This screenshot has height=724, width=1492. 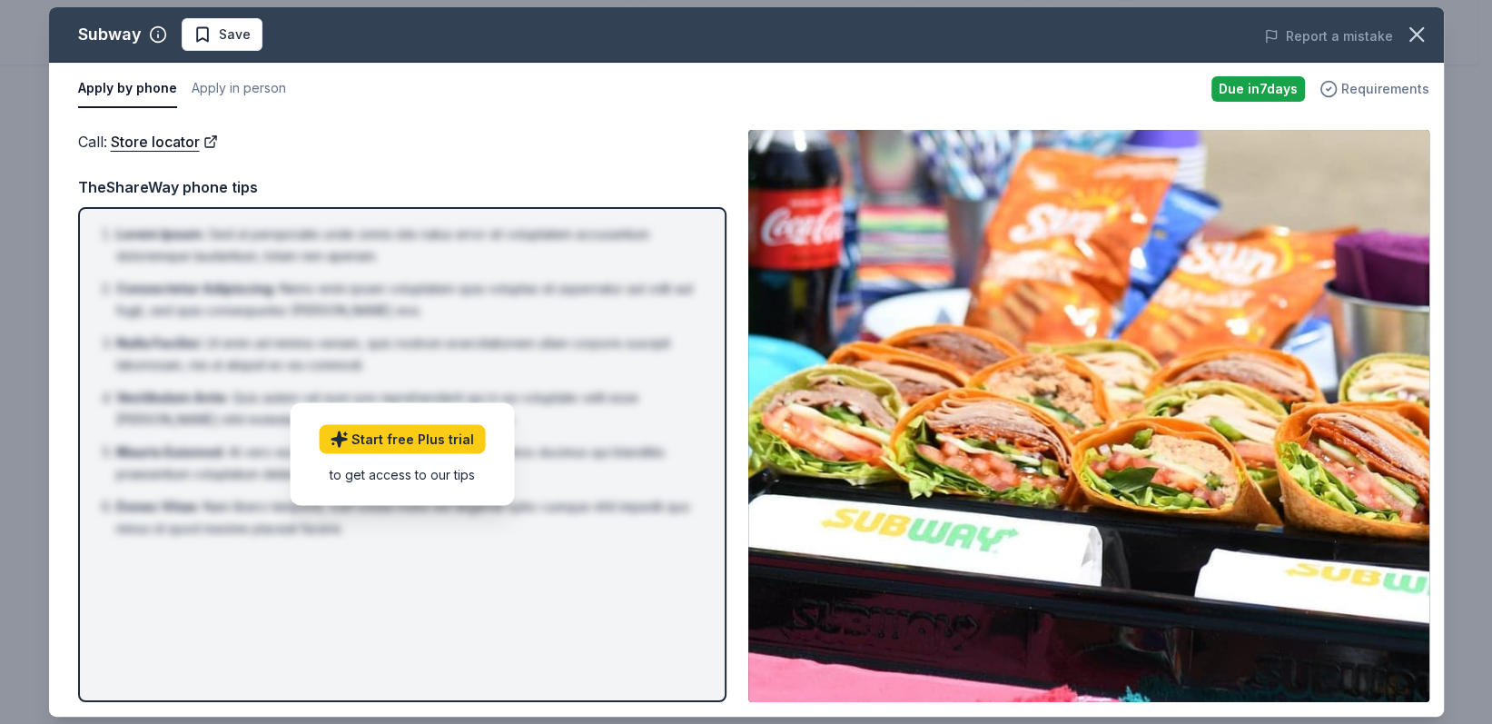 What do you see at coordinates (164, 142) in the screenshot?
I see `a: Store locator` at bounding box center [164, 142].